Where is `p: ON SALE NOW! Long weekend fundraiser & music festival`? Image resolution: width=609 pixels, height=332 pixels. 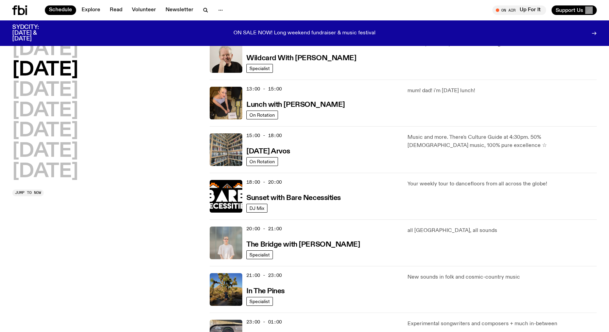 p: ON SALE NOW! Long weekend fundraiser & music festival is located at coordinates (305, 33).